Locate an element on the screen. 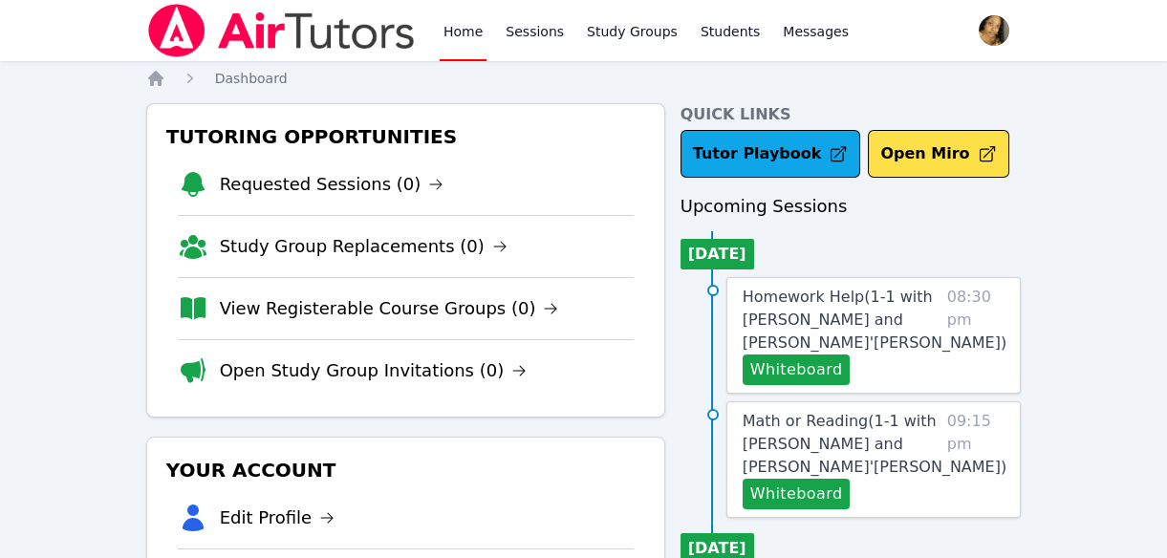 The width and height of the screenshot is (1167, 558). nav: Breadcrumb is located at coordinates (584, 78).